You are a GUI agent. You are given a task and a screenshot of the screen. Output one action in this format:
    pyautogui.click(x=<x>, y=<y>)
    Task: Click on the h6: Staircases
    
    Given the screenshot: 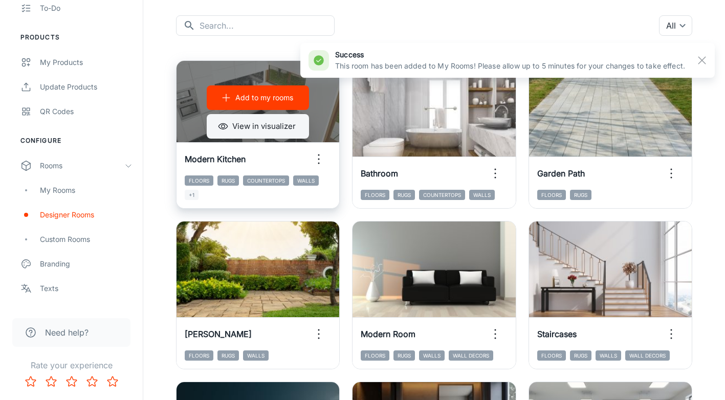 What is the action you would take?
    pyautogui.click(x=557, y=334)
    